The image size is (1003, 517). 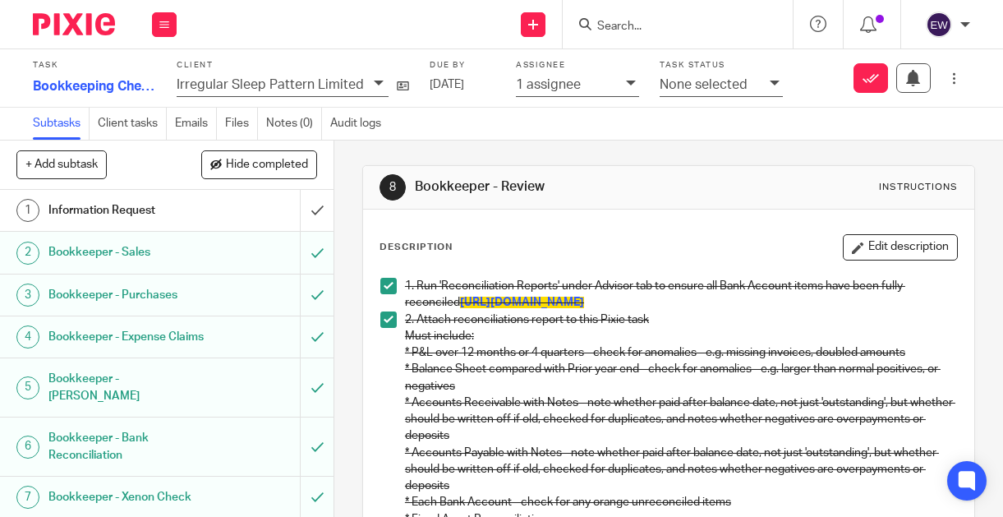 I want to click on p: * Balance Sheet compared with Prior year end - check for anomalies - e.g. larger than normal posi..., so click(x=681, y=377).